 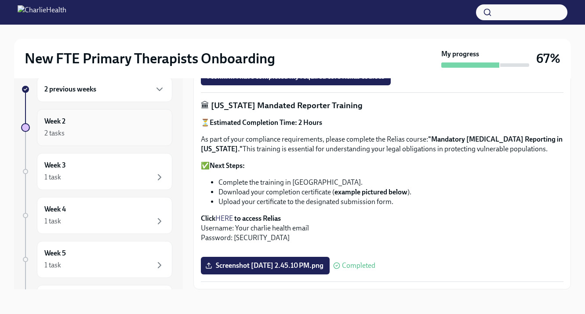 I want to click on div: 2 tasks, so click(x=54, y=133).